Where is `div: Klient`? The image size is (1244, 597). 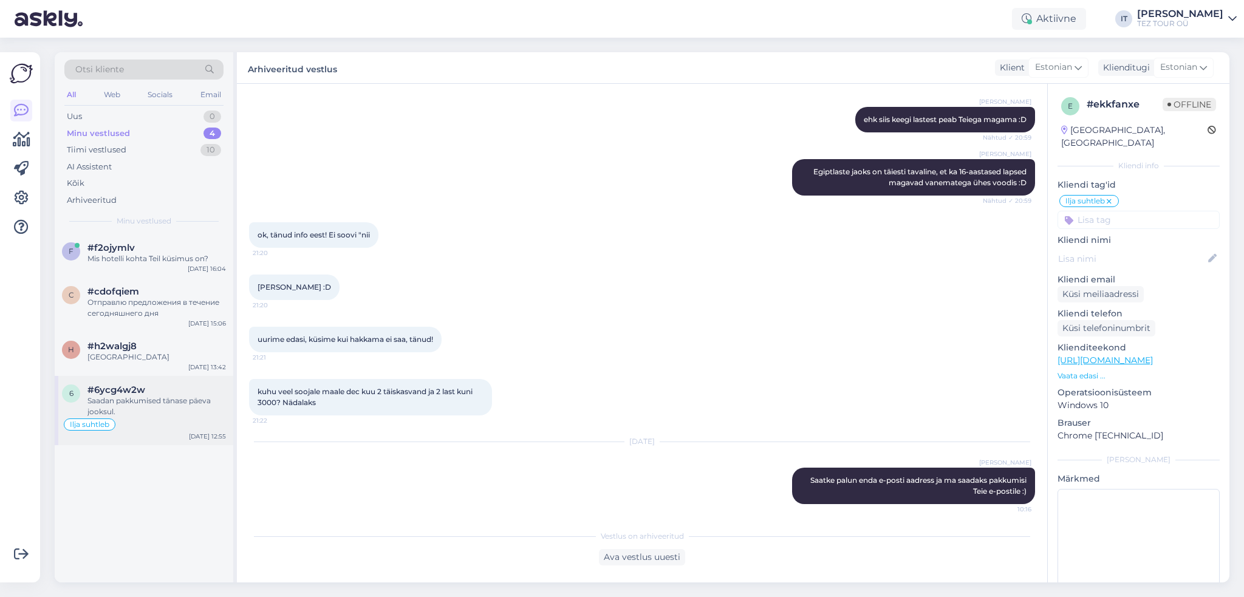 div: Klient is located at coordinates (1009, 67).